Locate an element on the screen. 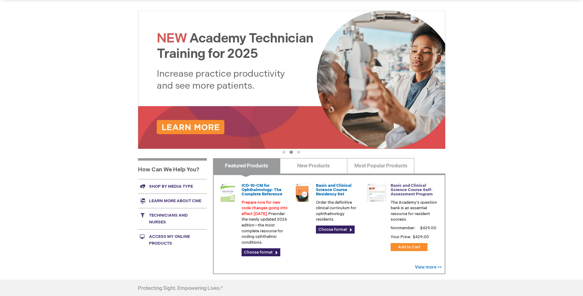 This screenshot has height=296, width=583. p: The Academy's question bank is an essential resource for resident success. is located at coordinates (414, 211).